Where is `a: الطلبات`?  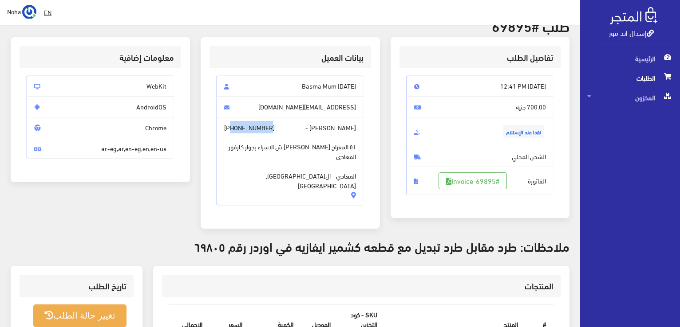
a: الطلبات is located at coordinates (630, 78).